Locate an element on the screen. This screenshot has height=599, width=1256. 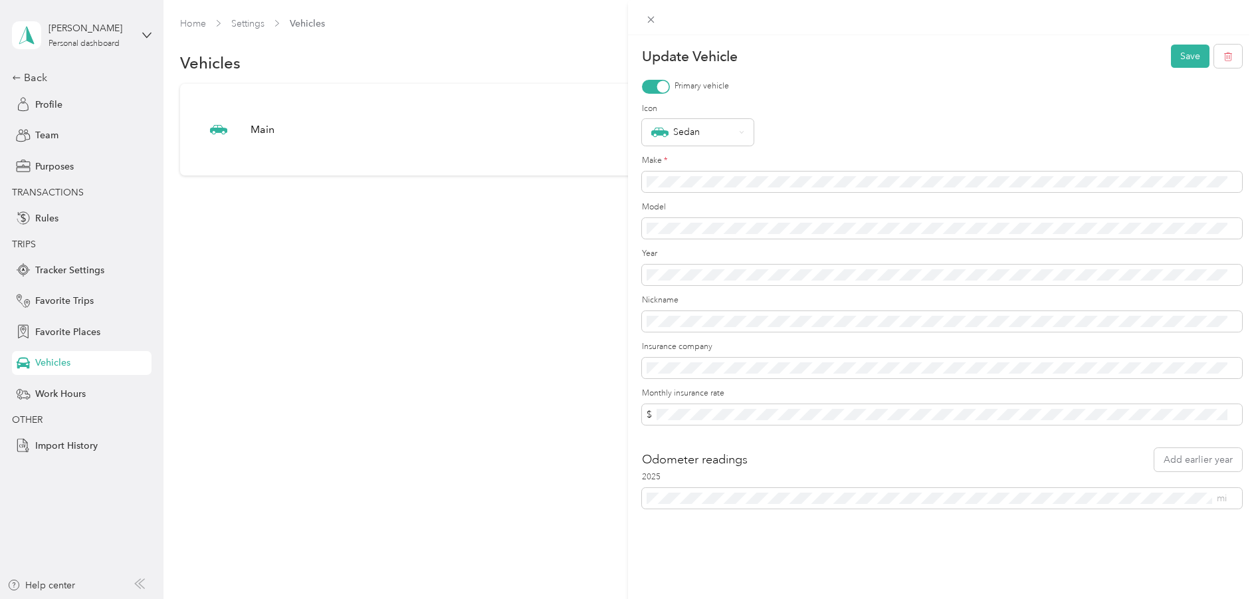
img: Sedan is located at coordinates (660, 132).